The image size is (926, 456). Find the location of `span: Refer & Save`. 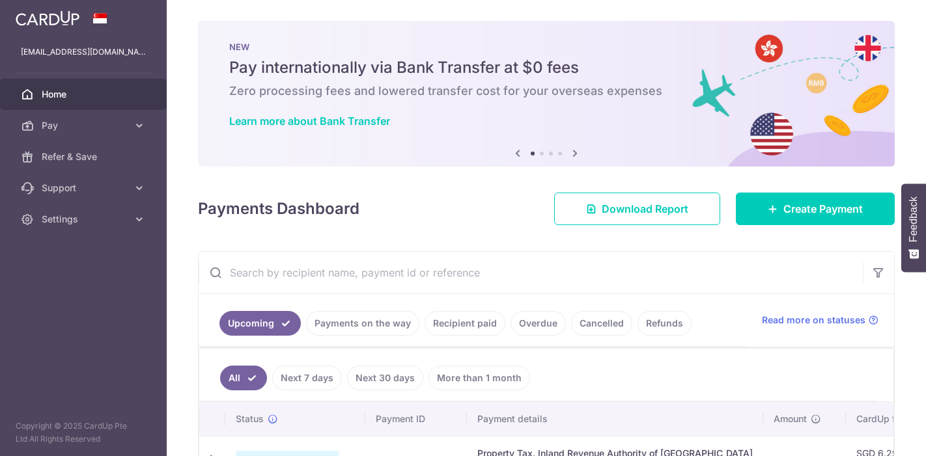

span: Refer & Save is located at coordinates (85, 157).